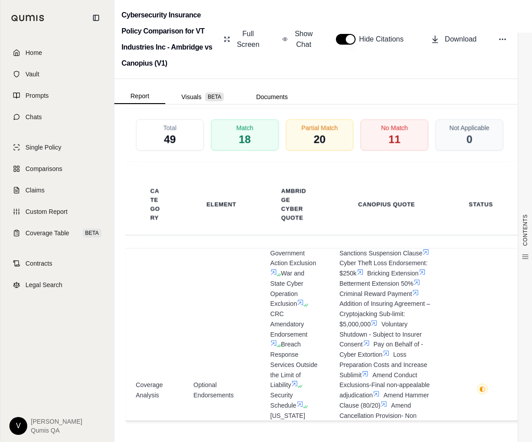 The width and height of the screenshot is (532, 442). I want to click on span: Coverage Analysis, so click(154, 391).